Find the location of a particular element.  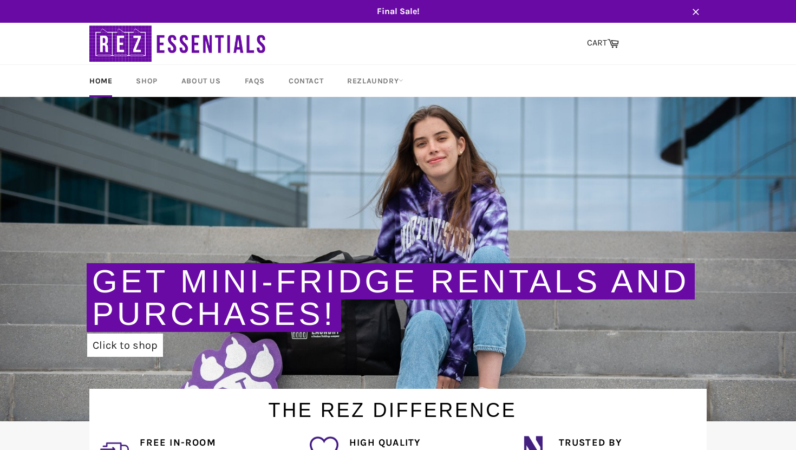

span: Final Sale! is located at coordinates (398, 11).